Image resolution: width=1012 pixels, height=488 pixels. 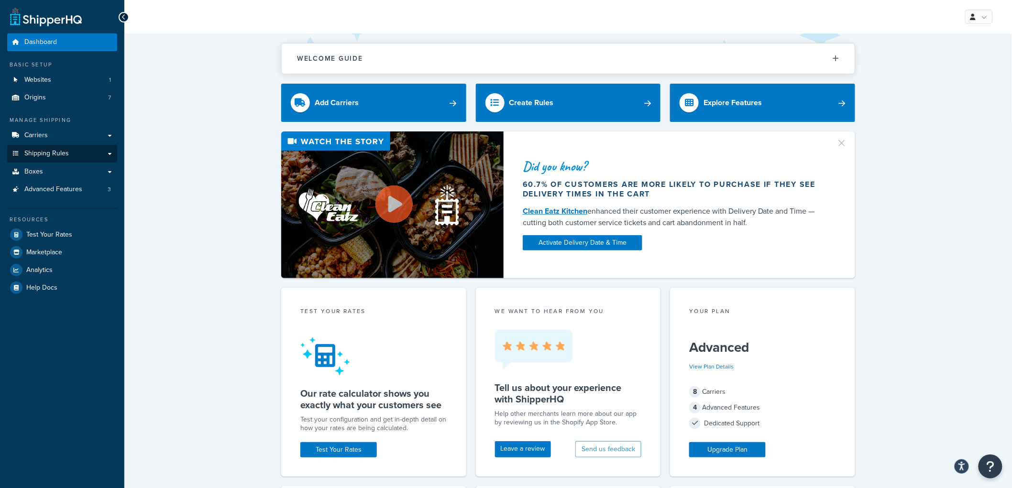 I want to click on li: Marketplace, so click(x=62, y=252).